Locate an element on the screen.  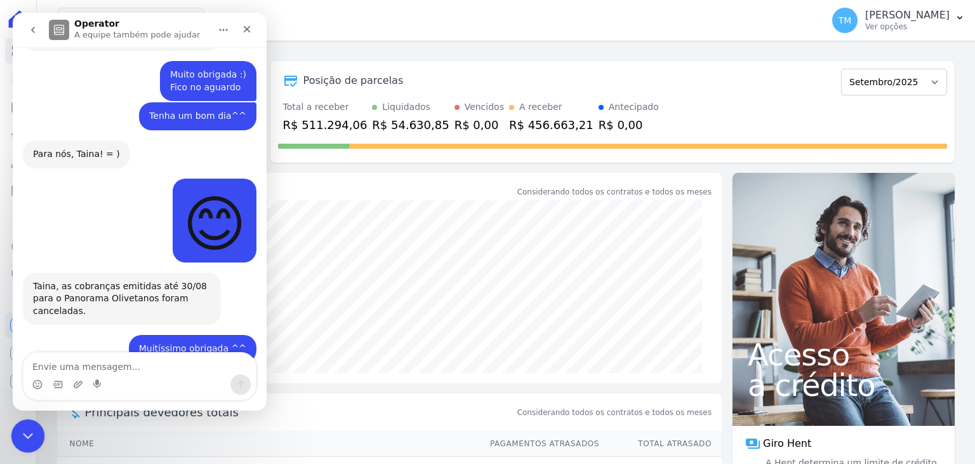
button: Enviar uma mensagem is located at coordinates (228, 372).